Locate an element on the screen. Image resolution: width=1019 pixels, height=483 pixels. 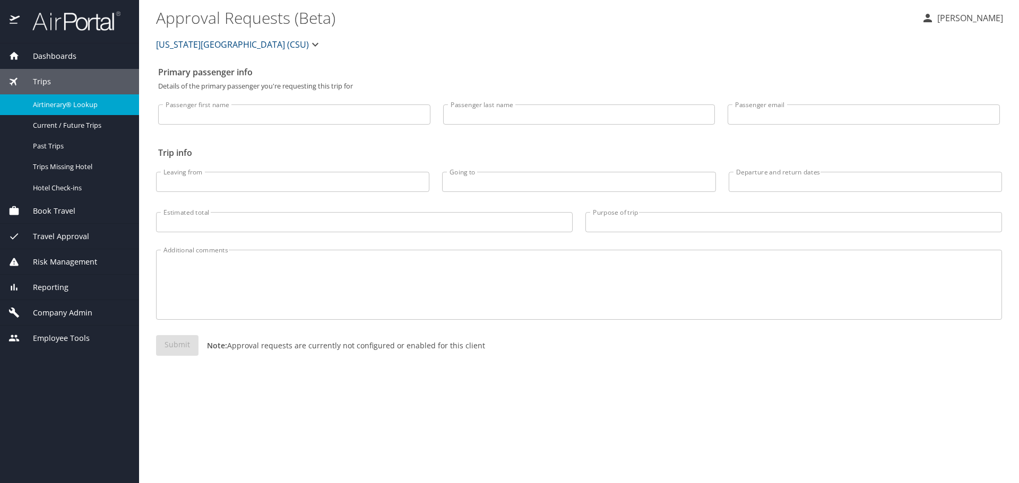
span: Book Travel is located at coordinates (47, 211).